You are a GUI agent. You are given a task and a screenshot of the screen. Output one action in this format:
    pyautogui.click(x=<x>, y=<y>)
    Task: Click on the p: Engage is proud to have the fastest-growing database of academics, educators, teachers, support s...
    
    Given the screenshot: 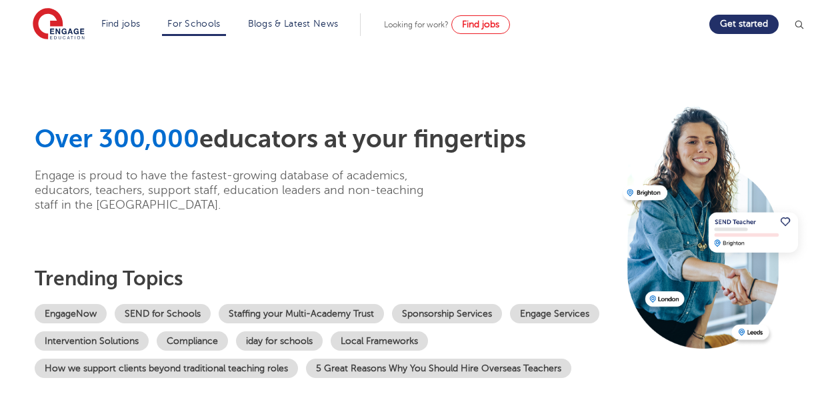 What is the action you would take?
    pyautogui.click(x=239, y=190)
    